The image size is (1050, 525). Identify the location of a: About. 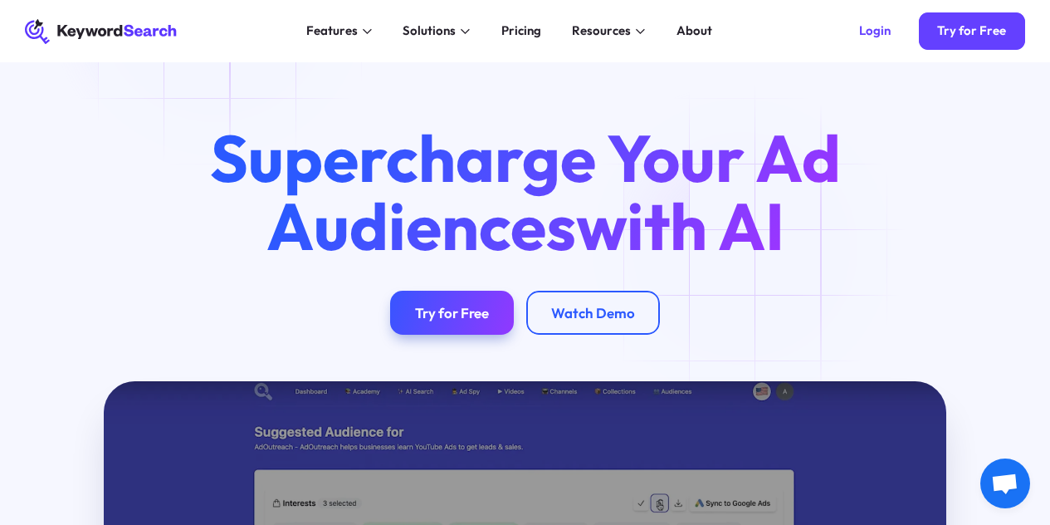
(695, 32).